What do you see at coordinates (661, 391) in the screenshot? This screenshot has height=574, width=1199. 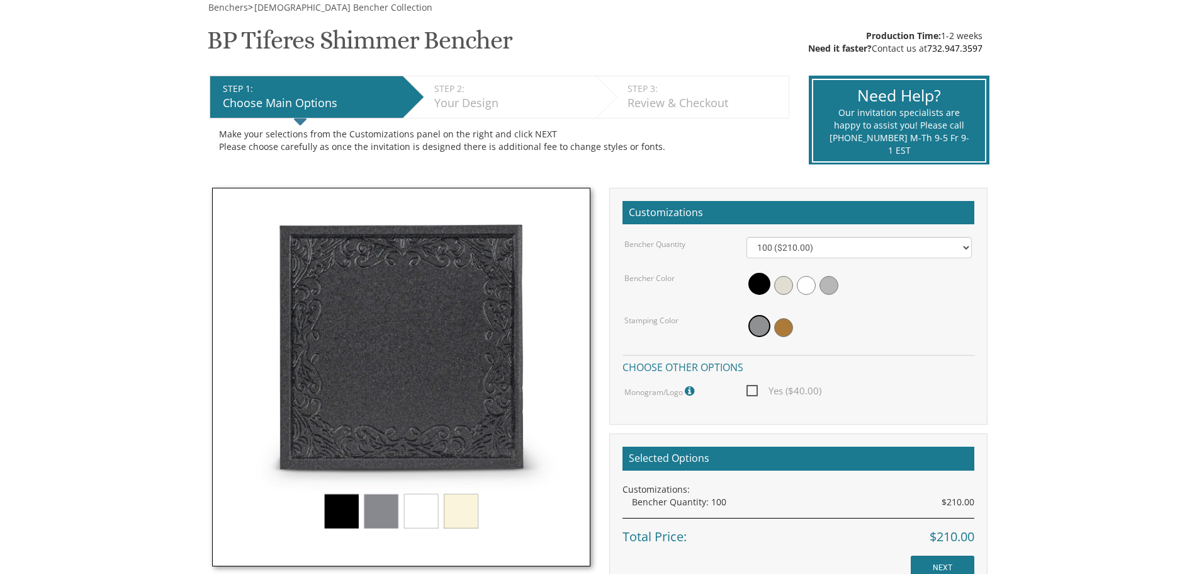 I see `label: Monogram/Logo` at bounding box center [661, 391].